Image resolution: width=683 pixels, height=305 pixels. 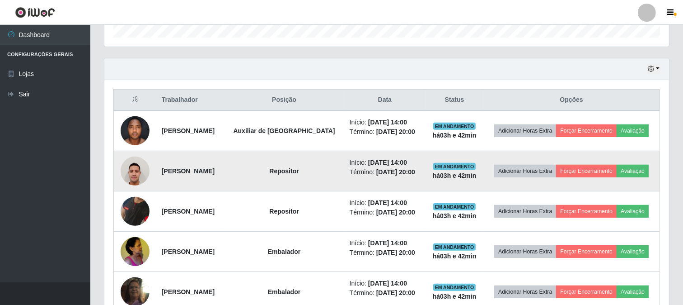 I want to click on th: Opções, so click(x=572, y=100).